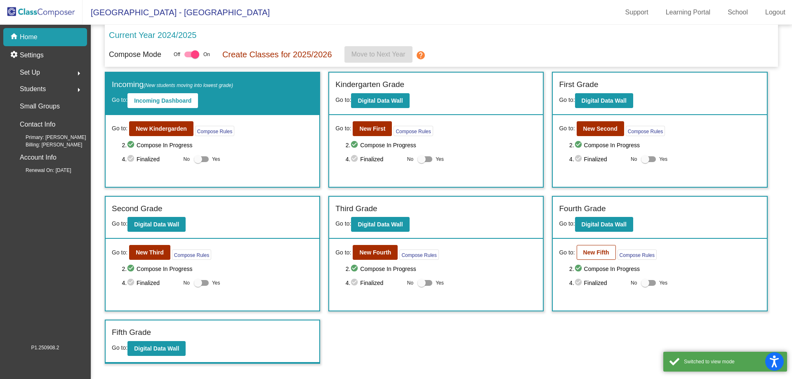  Describe the element at coordinates (596, 253) in the screenshot. I see `button: New Fifth` at that location.